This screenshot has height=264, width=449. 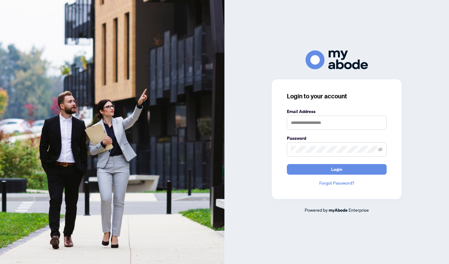 I want to click on span: eye-invisible, so click(x=380, y=150).